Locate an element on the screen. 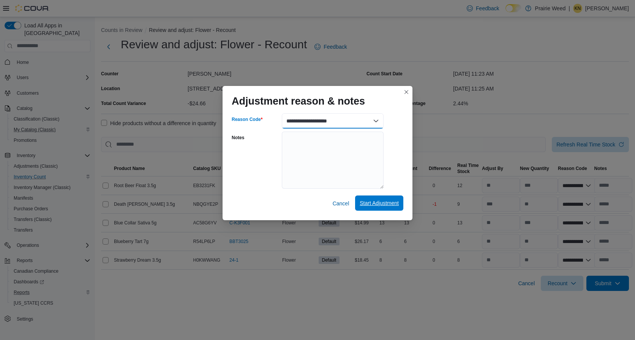 The height and width of the screenshot is (340, 635). label: Notes is located at coordinates (238, 138).